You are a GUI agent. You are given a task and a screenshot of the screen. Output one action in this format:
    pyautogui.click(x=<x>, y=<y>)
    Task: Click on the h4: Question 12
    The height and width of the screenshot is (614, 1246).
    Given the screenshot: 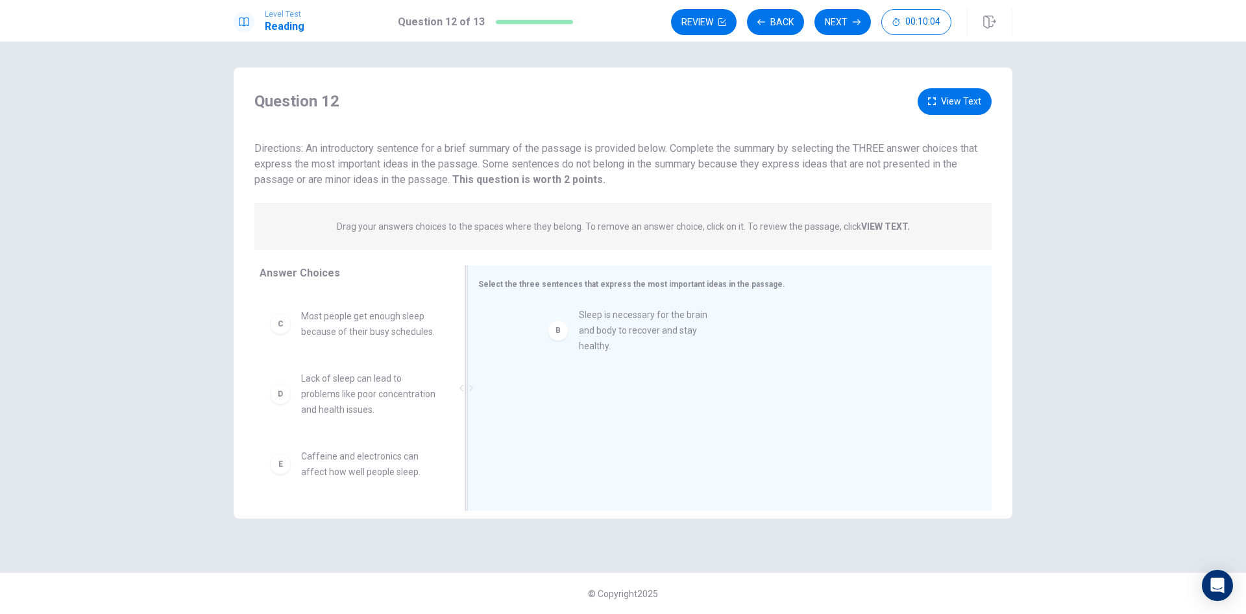 What is the action you would take?
    pyautogui.click(x=297, y=101)
    